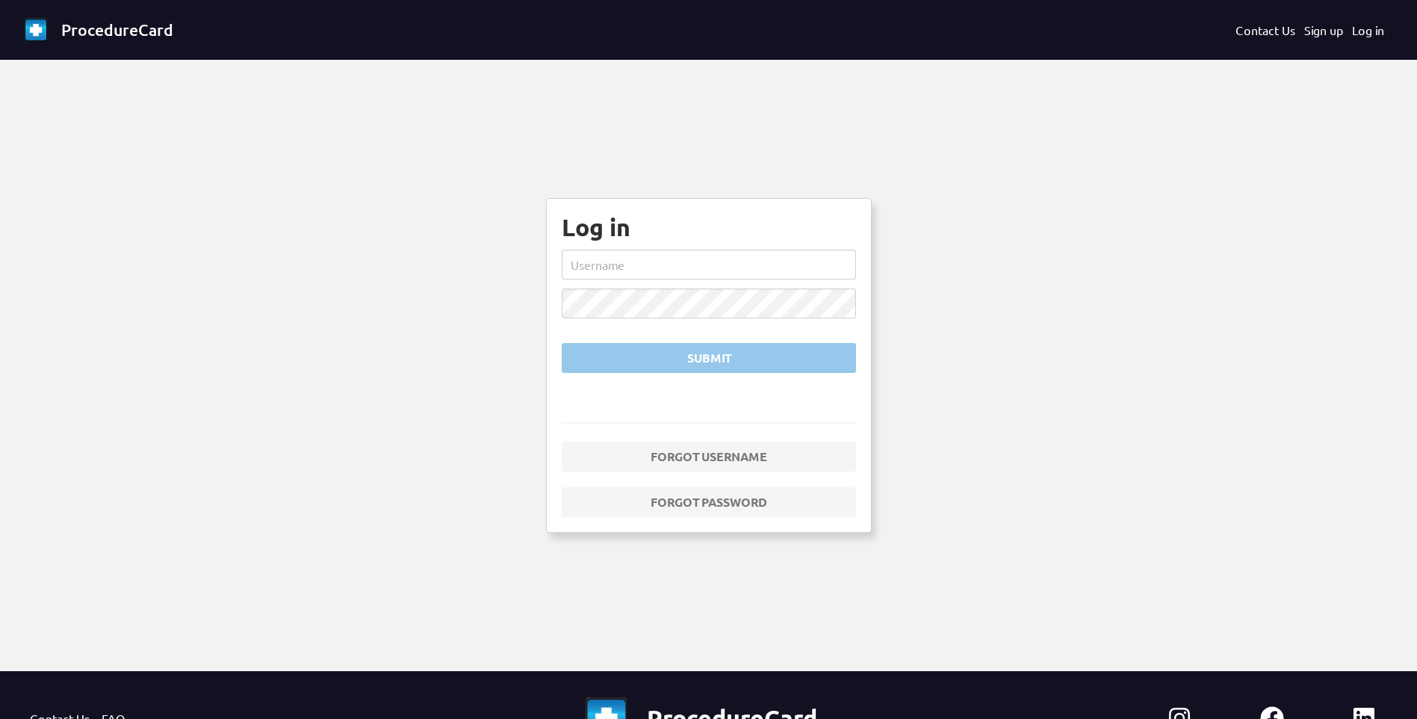 This screenshot has width=1417, height=719. Describe the element at coordinates (709, 502) in the screenshot. I see `a: Forgot password` at that location.